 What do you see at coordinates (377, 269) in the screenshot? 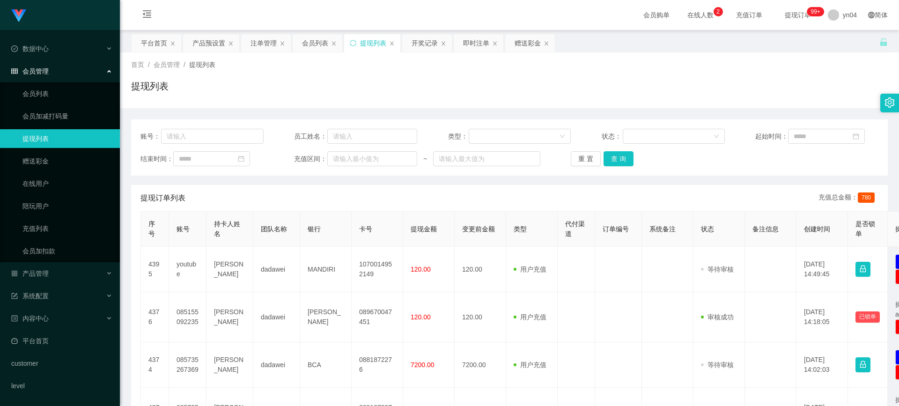
I see `td: 1070014952149` at bounding box center [377, 269].